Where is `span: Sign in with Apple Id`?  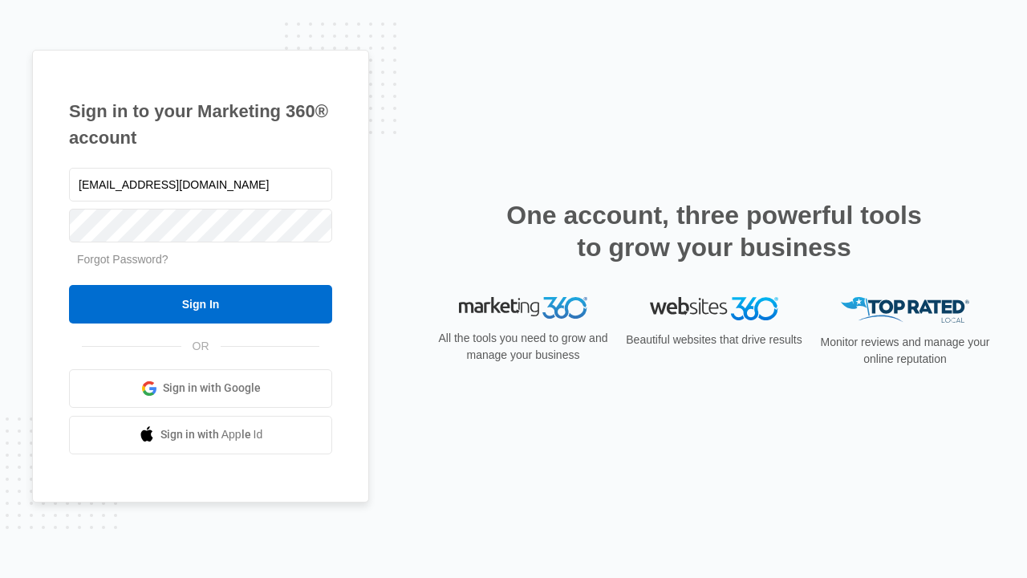
span: Sign in with Apple Id is located at coordinates (212, 434).